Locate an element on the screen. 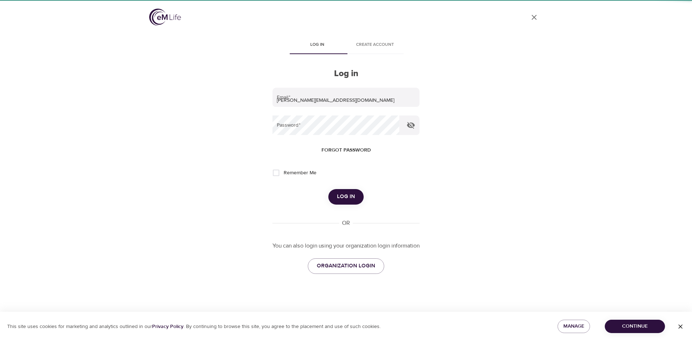 This screenshot has height=341, width=692. button: Forgot password is located at coordinates (346, 150).